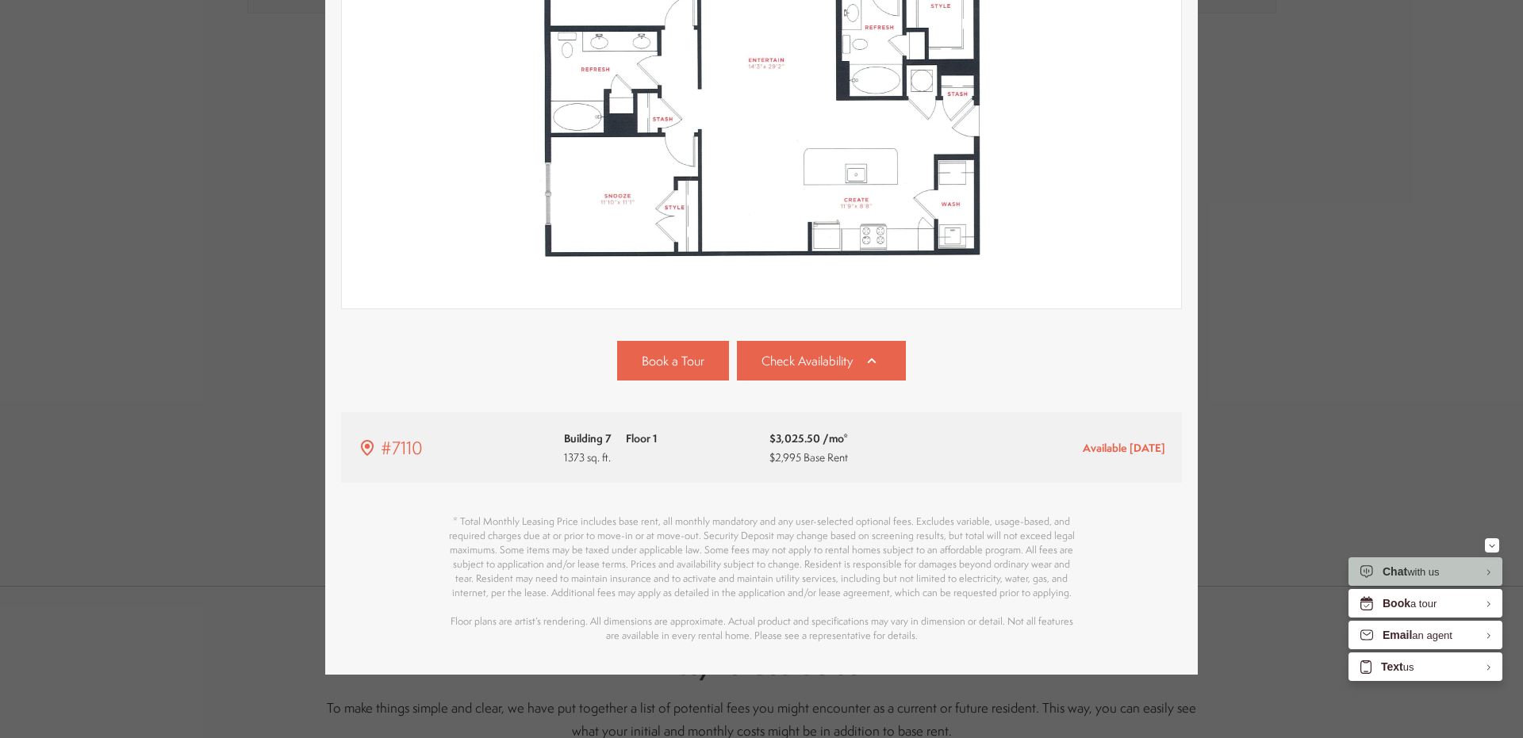  Describe the element at coordinates (588, 438) in the screenshot. I see `span: Building 7` at that location.